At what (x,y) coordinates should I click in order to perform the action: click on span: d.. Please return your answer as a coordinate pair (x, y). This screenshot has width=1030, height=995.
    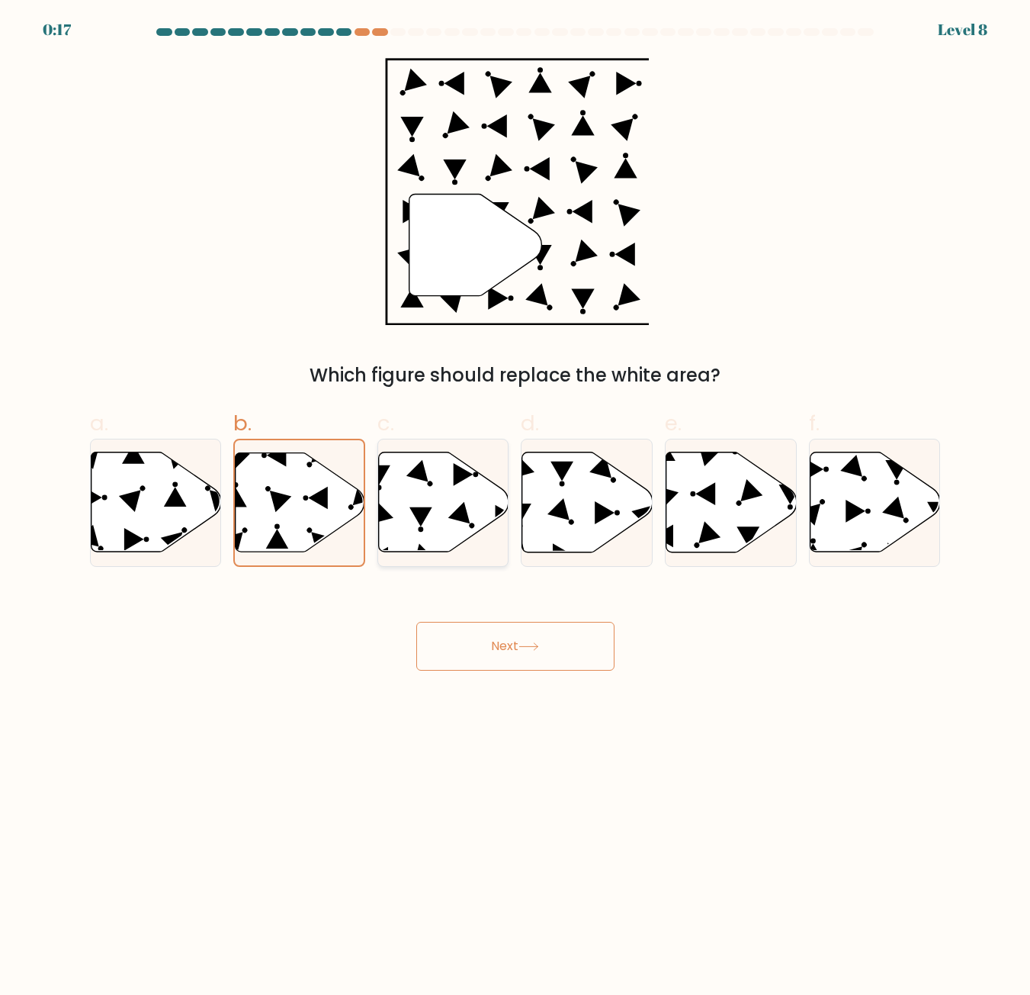
    Looking at the image, I should click on (530, 423).